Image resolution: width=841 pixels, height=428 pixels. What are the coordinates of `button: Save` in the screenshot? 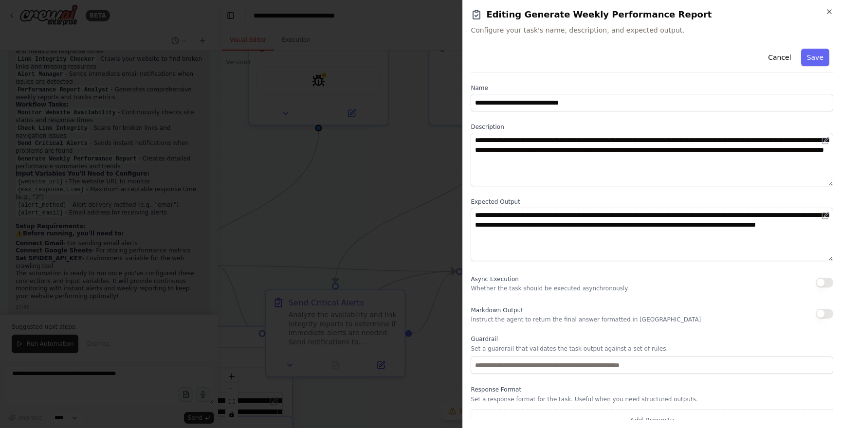 It's located at (815, 57).